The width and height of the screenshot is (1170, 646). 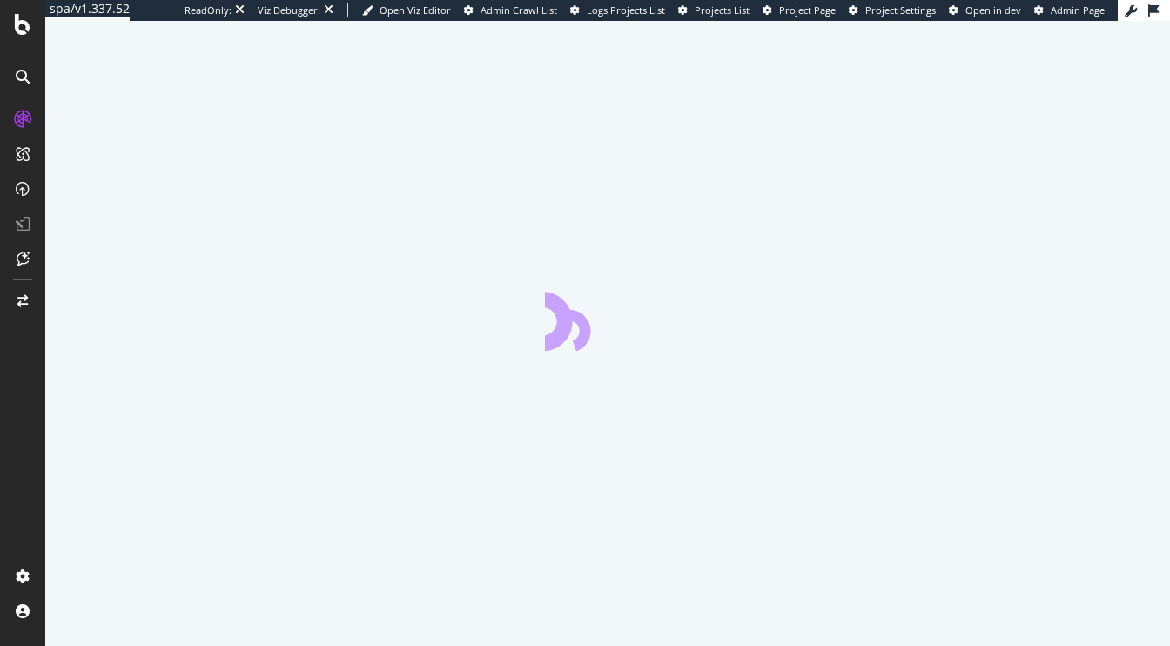 I want to click on div: animation, so click(x=607, y=319).